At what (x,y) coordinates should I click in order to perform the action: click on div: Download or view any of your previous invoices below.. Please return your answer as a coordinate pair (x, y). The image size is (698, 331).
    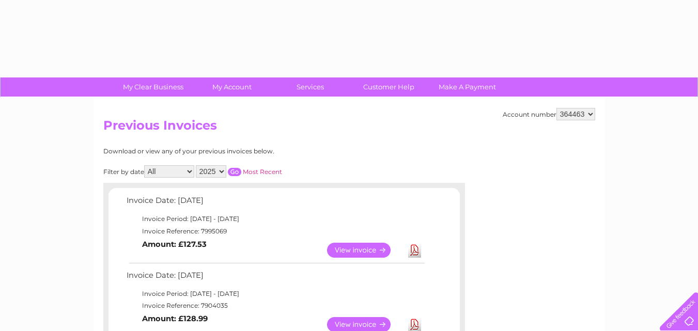
    Looking at the image, I should click on (239, 151).